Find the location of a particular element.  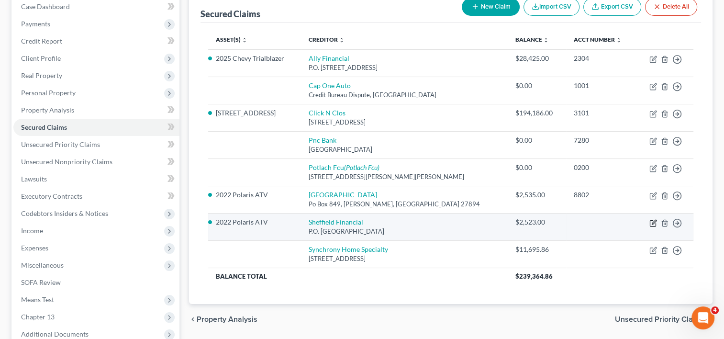

span: Chapter 13 is located at coordinates (38, 316).